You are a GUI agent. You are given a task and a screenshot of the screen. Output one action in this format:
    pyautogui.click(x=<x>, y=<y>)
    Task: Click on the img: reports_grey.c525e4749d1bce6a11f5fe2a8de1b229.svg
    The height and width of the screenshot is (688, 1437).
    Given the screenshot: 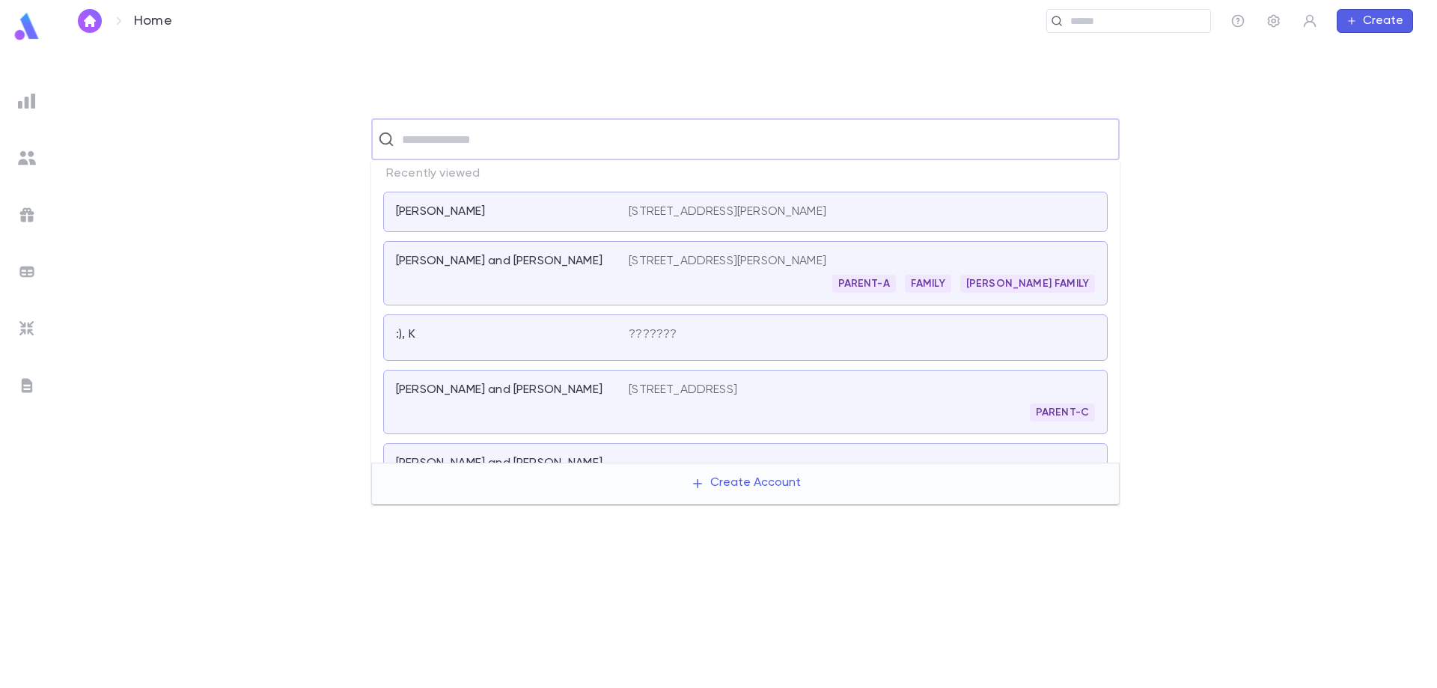 What is the action you would take?
    pyautogui.click(x=27, y=101)
    